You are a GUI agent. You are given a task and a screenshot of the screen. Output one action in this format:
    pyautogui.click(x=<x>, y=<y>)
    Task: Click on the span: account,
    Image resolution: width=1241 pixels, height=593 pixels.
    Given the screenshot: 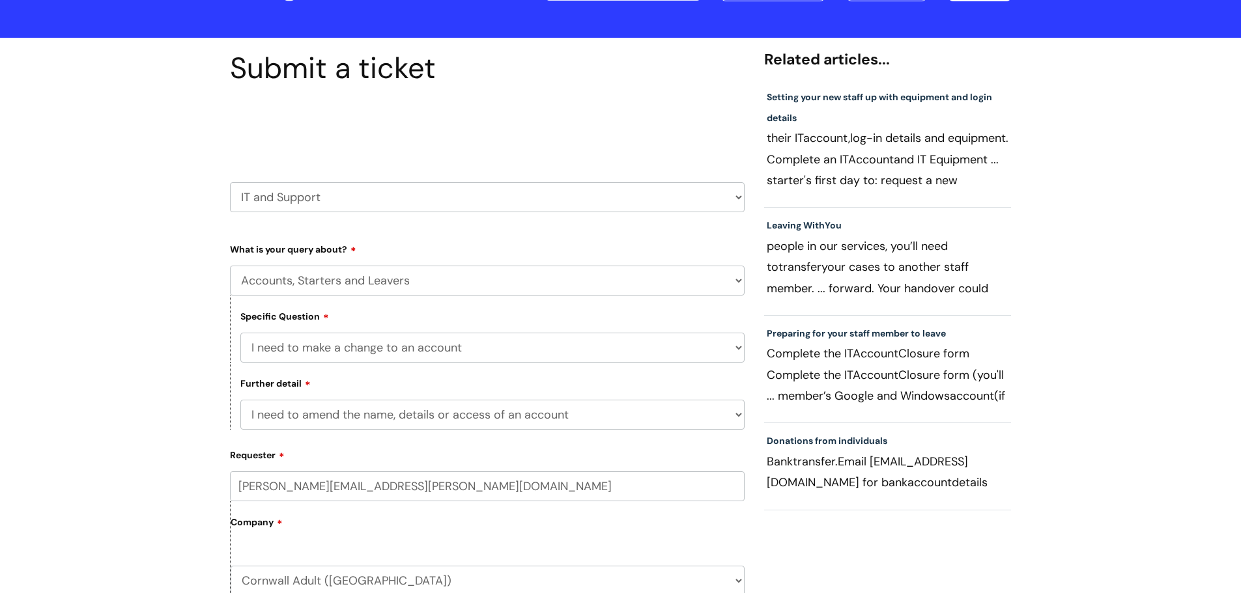 What is the action you would take?
    pyautogui.click(x=827, y=138)
    